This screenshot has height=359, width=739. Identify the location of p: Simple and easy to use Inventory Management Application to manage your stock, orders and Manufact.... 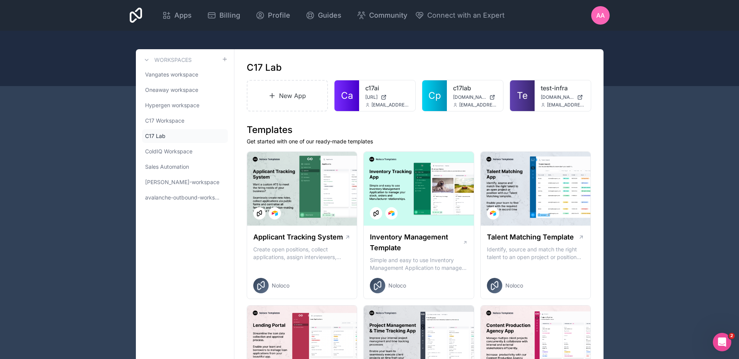
(419, 264).